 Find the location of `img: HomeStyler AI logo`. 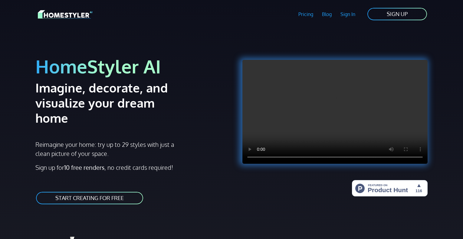

img: HomeStyler AI logo is located at coordinates (65, 14).